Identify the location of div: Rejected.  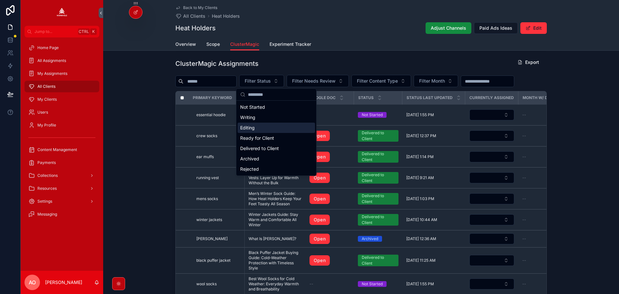
(276, 169).